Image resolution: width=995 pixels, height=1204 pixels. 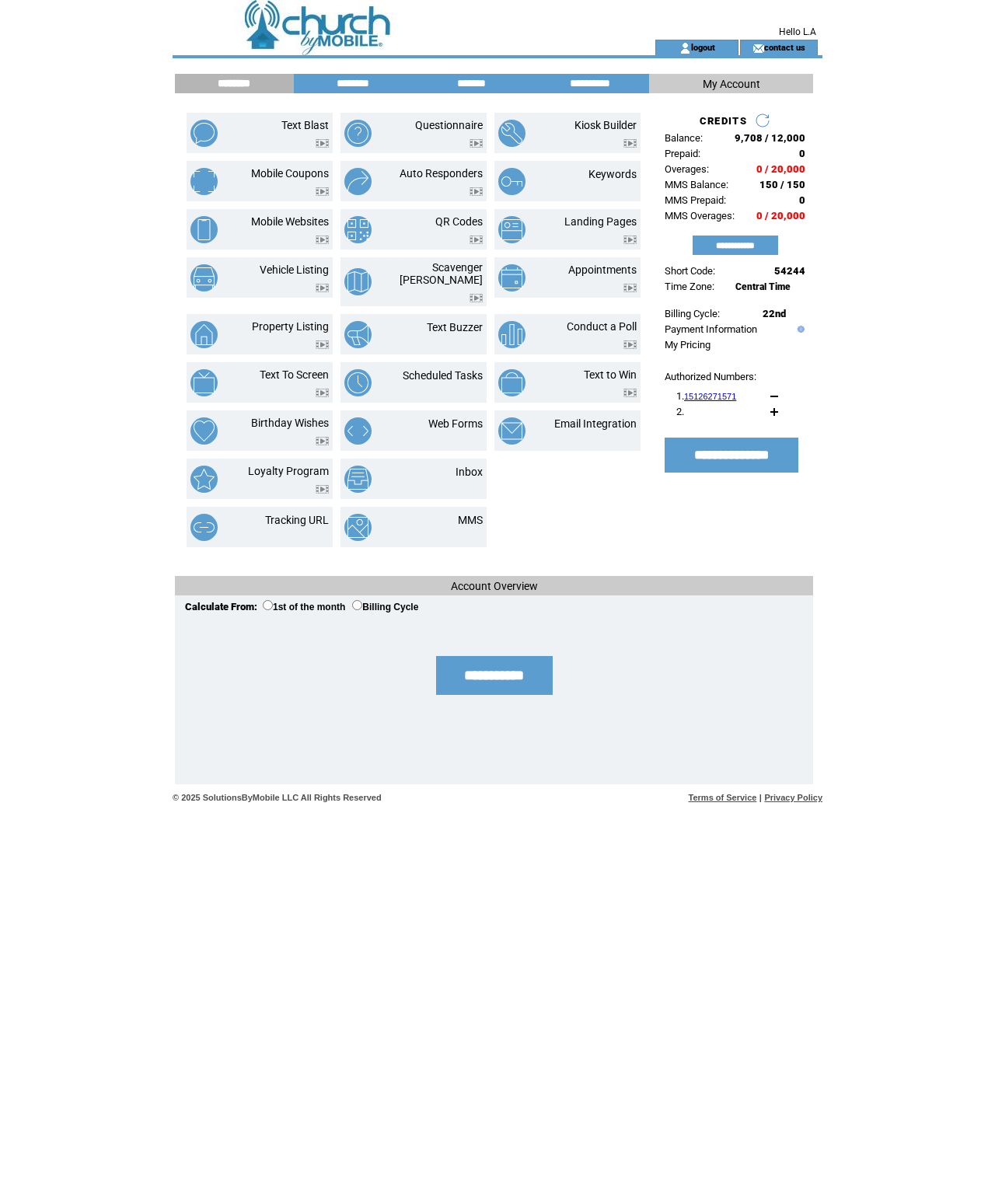 What do you see at coordinates (710, 376) in the screenshot?
I see `span: Authorized Numbers:` at bounding box center [710, 376].